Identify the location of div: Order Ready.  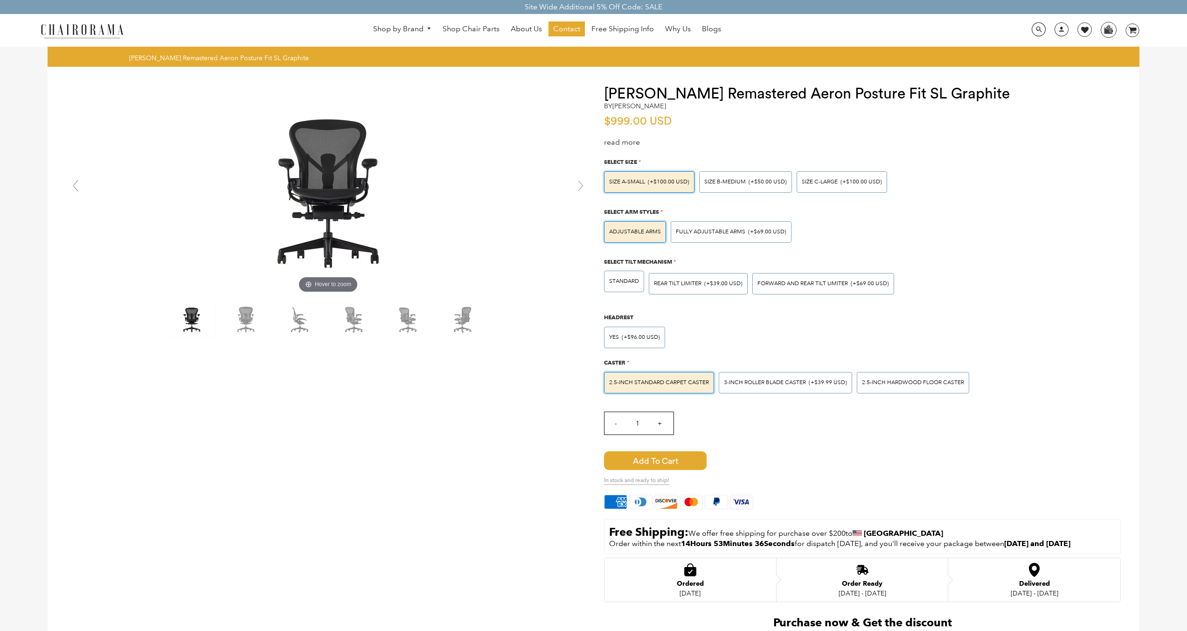
(863, 584).